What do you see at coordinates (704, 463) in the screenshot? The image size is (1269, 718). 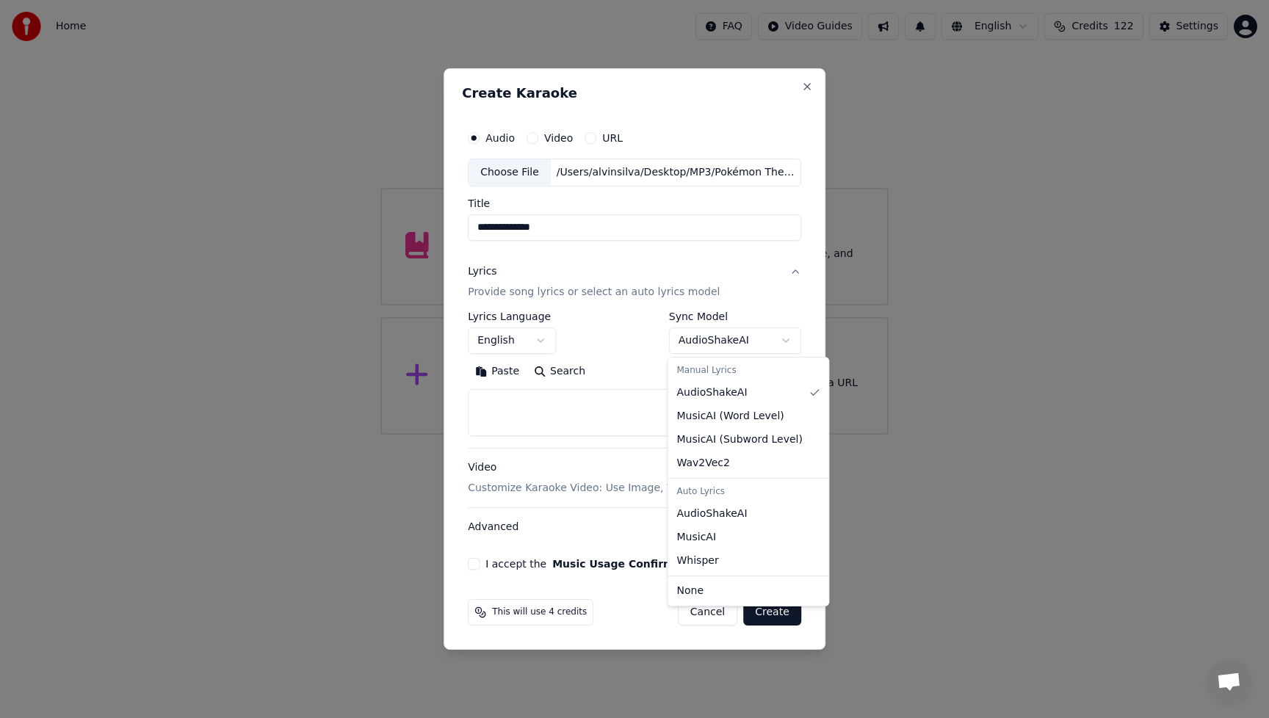 I see `span: Wav2Vec2` at bounding box center [704, 463].